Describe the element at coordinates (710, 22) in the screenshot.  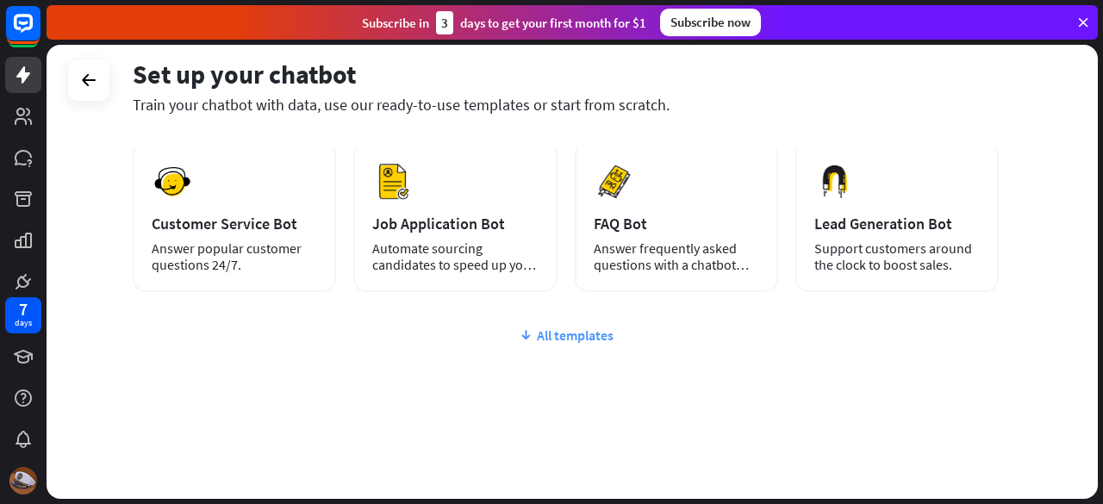
I see `div: Subscribe now` at that location.